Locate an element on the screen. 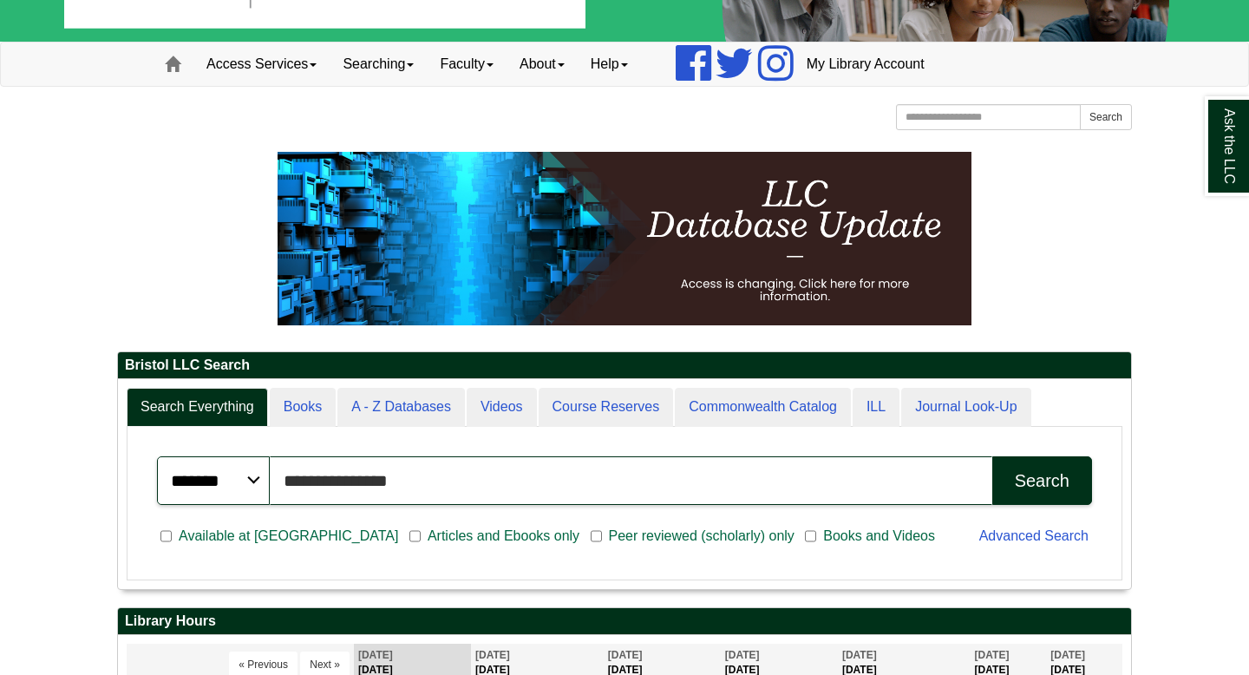  a: Journal Look-Up is located at coordinates (966, 407).